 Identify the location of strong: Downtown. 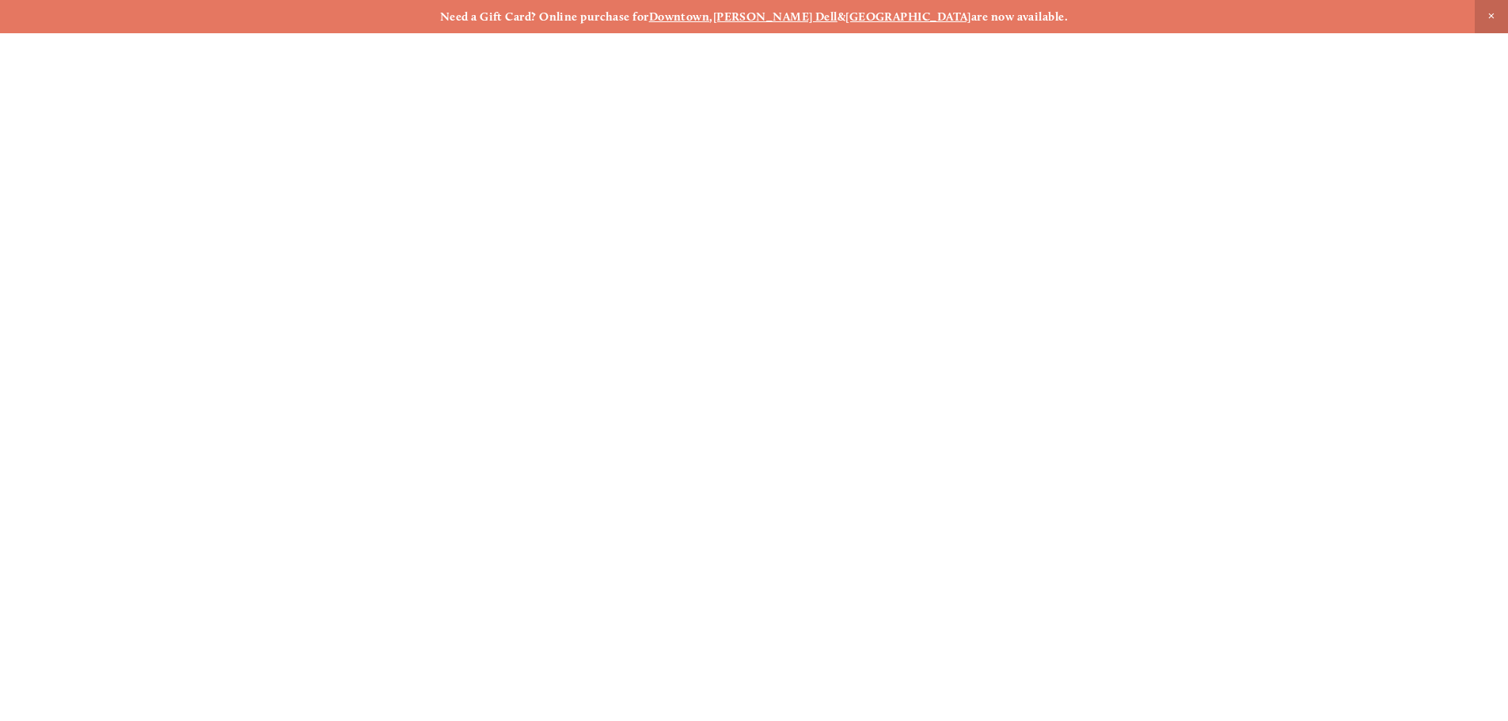
(679, 17).